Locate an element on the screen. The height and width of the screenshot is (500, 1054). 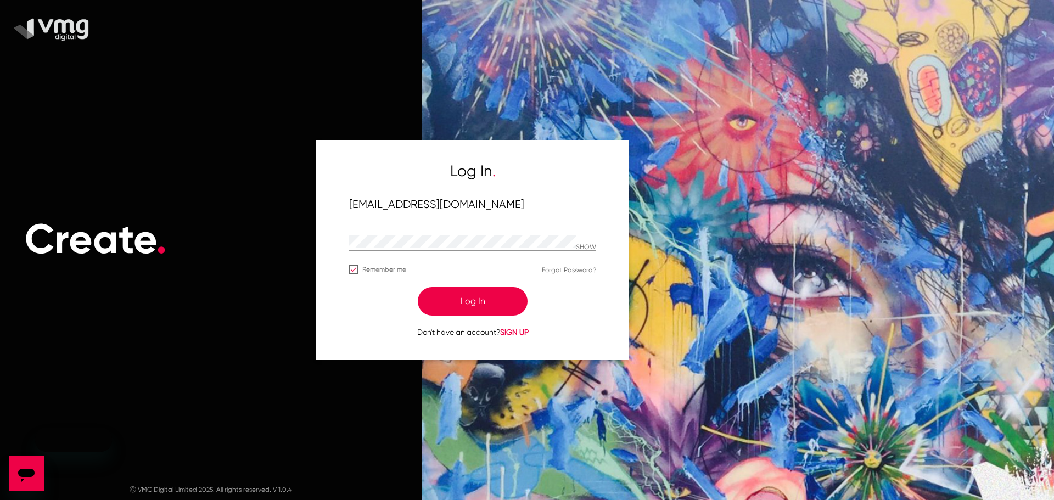
span: Remember me is located at coordinates (384, 269).